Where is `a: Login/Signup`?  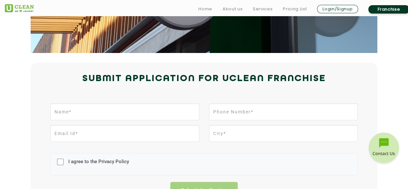
a: Login/Signup is located at coordinates (337, 9).